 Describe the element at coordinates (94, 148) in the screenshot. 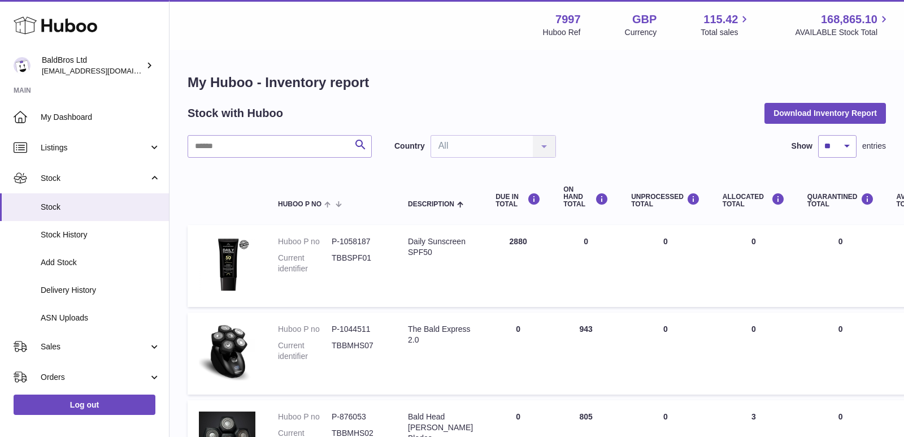

I see `span: Listings` at that location.